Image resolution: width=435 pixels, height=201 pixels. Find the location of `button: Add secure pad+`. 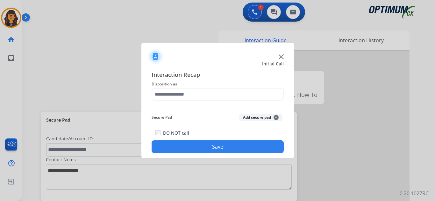

button: Add secure pad+ is located at coordinates (261, 118).